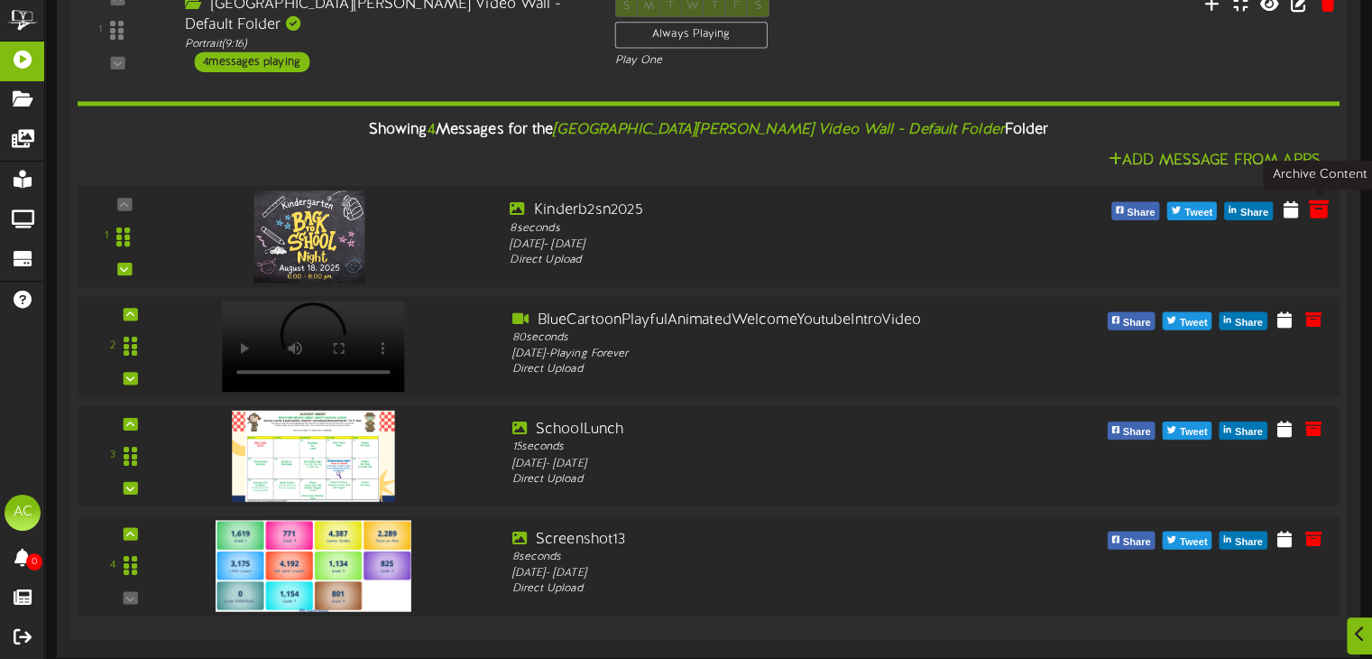 The image size is (1372, 659). Describe the element at coordinates (1214, 160) in the screenshot. I see `button: Add Message From Apps` at that location.